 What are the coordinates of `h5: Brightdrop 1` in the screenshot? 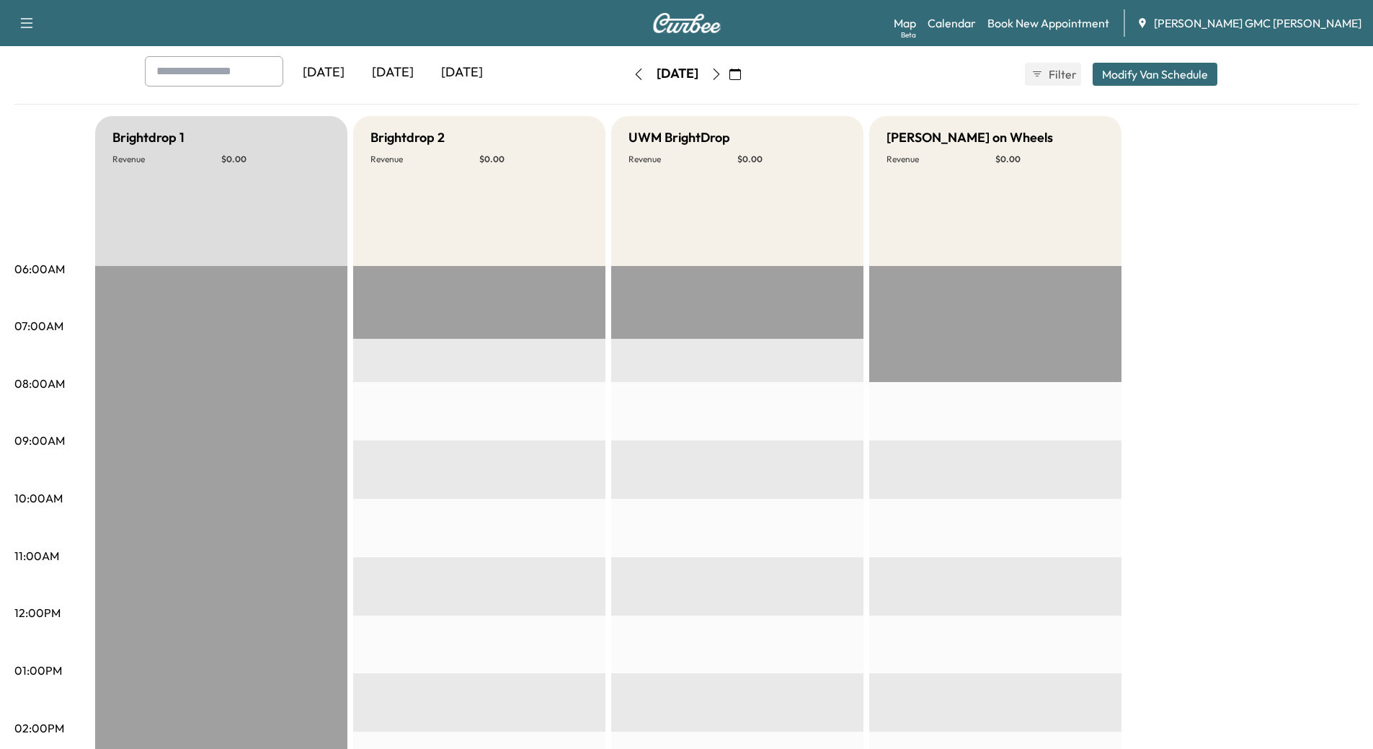 It's located at (148, 138).